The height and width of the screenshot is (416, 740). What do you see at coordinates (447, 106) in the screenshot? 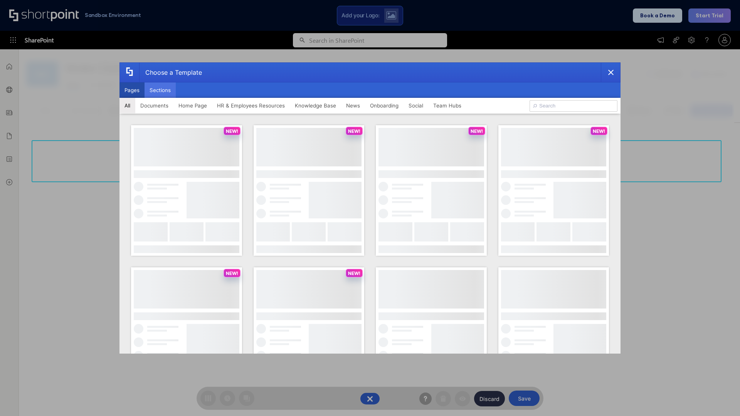
I see `button: Team Hubs` at bounding box center [447, 106].